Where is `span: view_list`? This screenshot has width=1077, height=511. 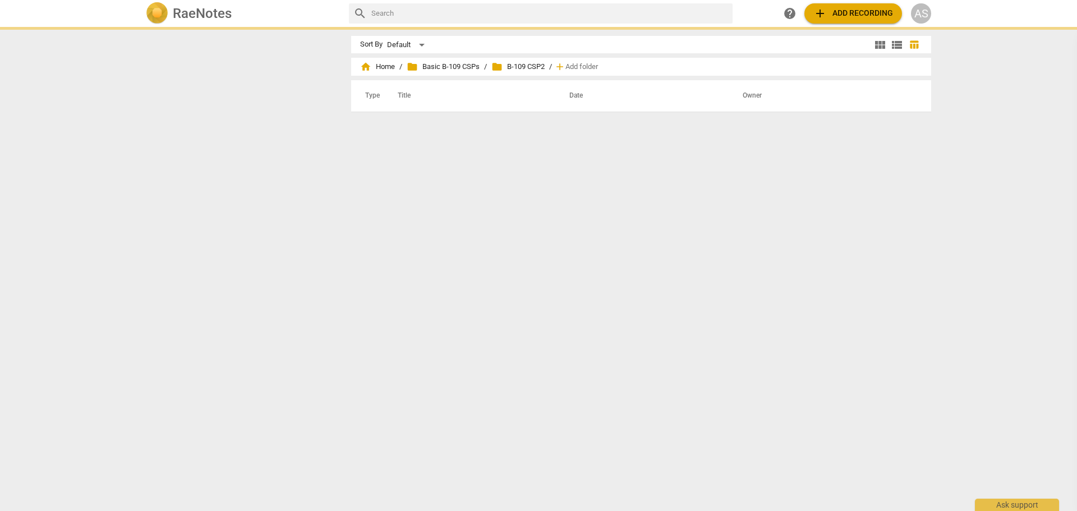
span: view_list is located at coordinates (897, 45).